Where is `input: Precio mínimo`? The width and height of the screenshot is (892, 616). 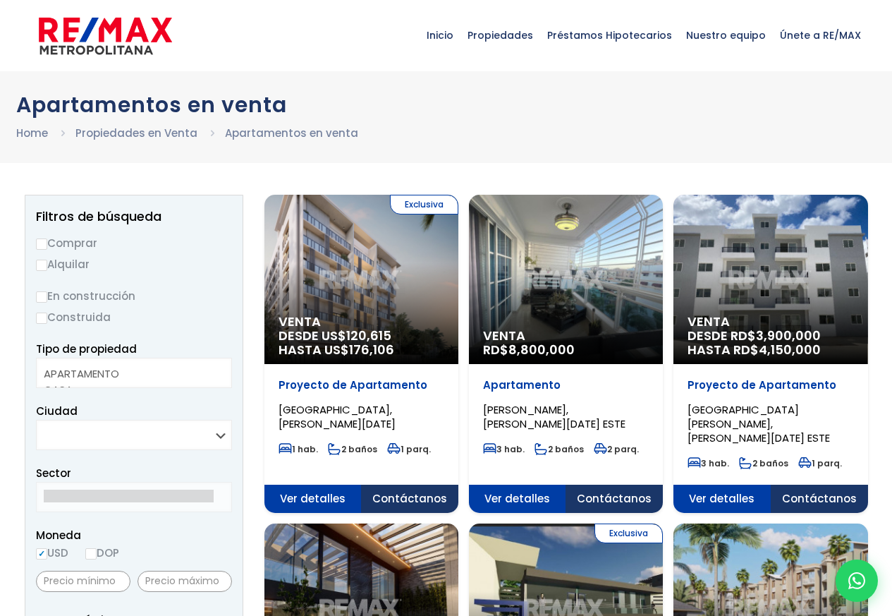
input: Precio mínimo is located at coordinates (83, 581).